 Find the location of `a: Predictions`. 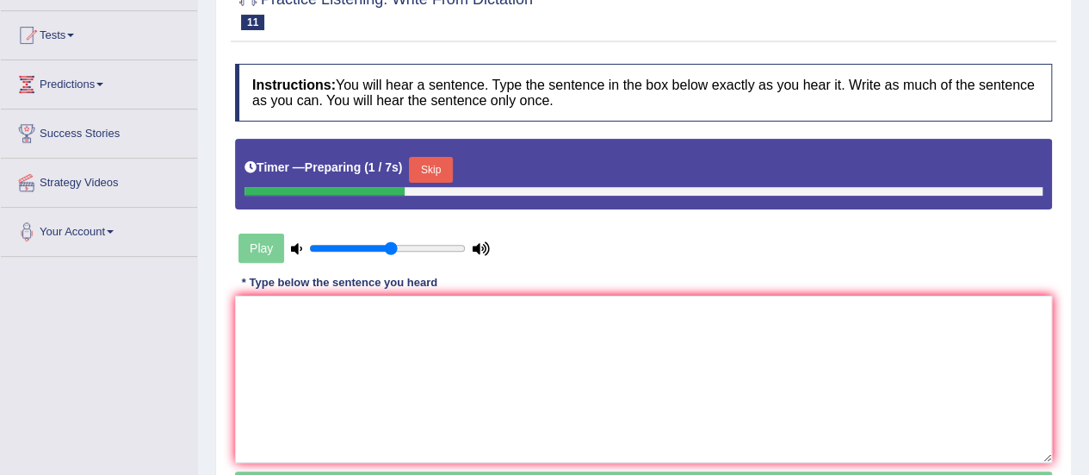

a: Predictions is located at coordinates (99, 82).